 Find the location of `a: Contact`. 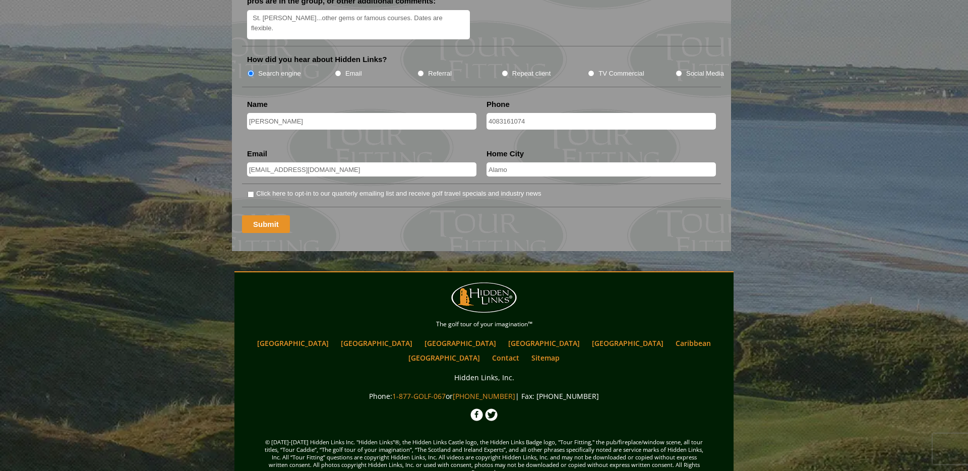

a: Contact is located at coordinates (506, 357).